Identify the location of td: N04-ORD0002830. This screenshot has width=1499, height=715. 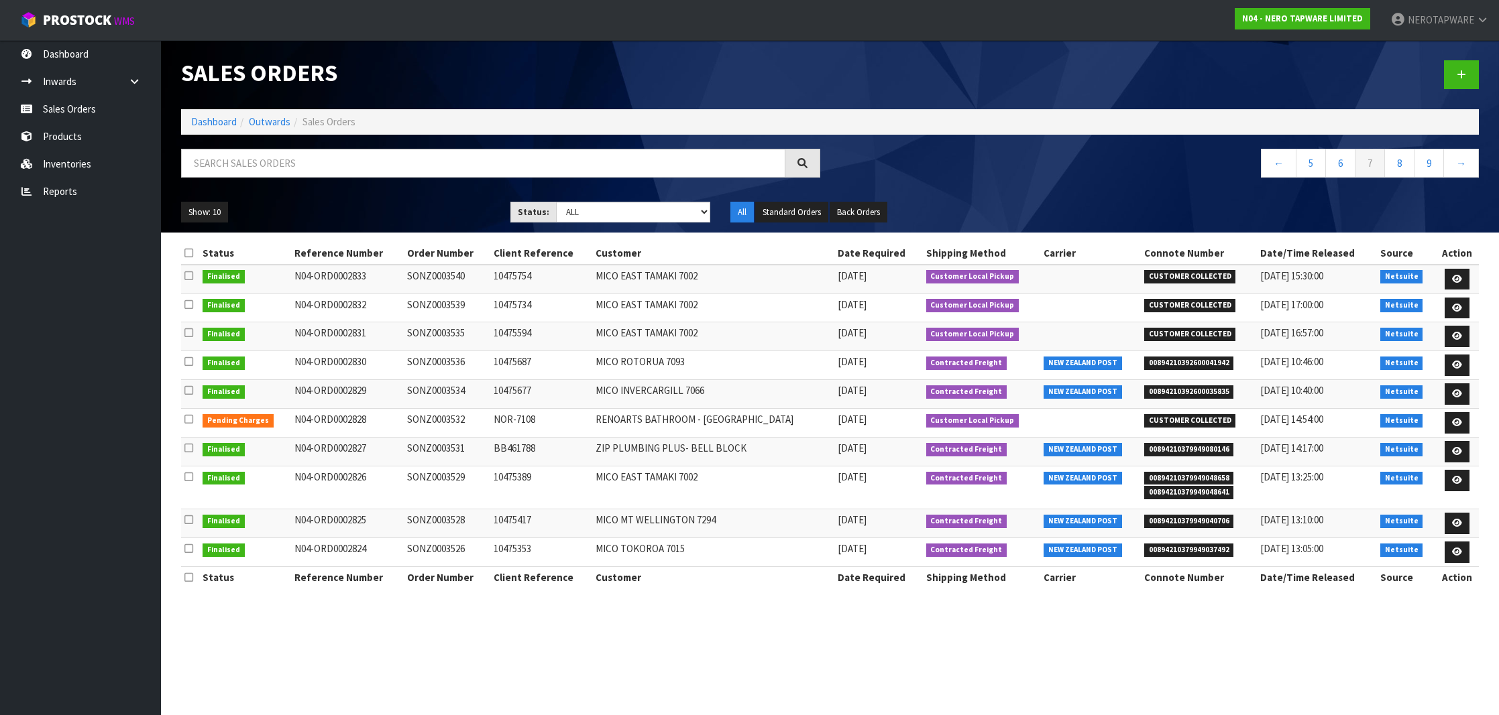
(347, 365).